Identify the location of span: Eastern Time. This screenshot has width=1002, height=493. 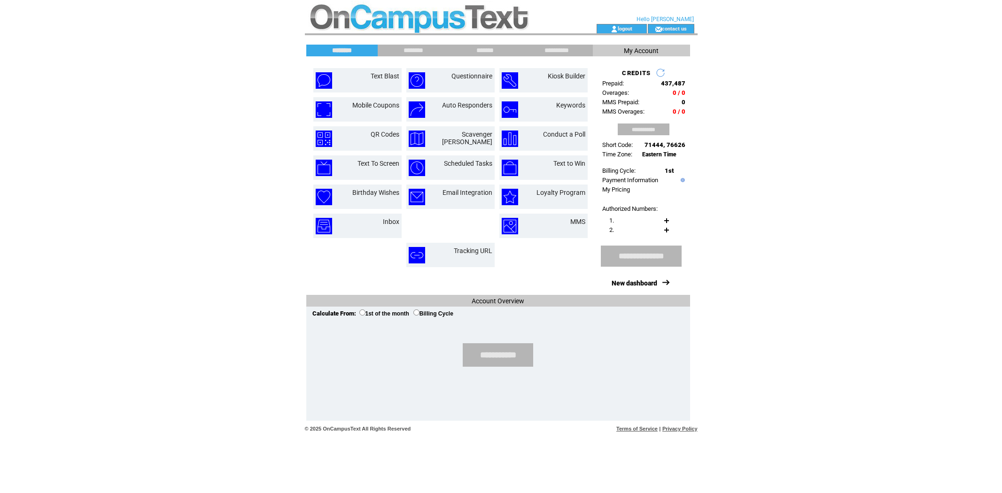
(659, 155).